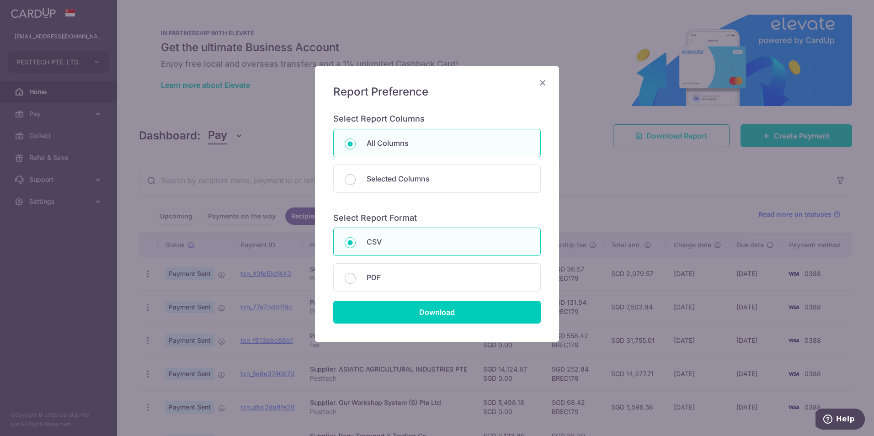 The image size is (874, 436). I want to click on input: Download, so click(437, 312).